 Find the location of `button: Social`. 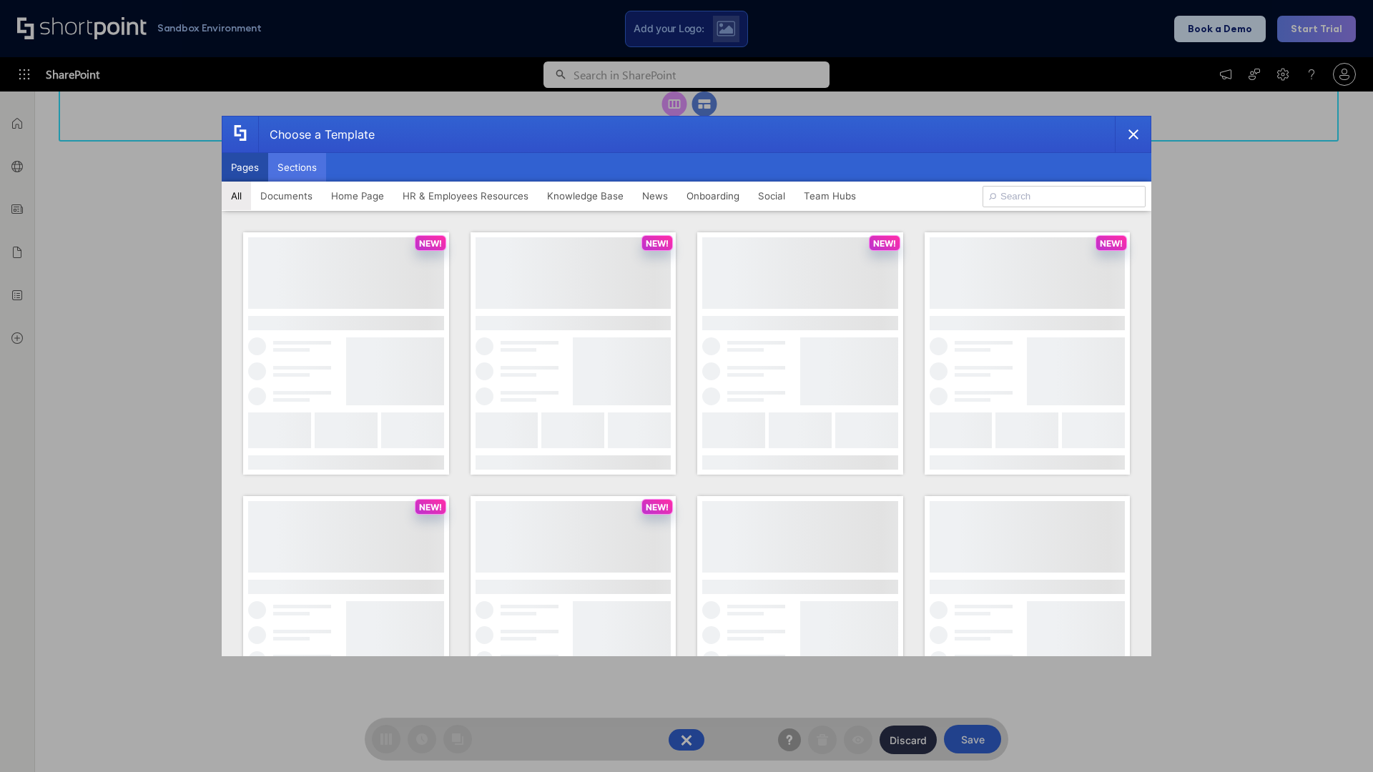

button: Social is located at coordinates (772, 196).